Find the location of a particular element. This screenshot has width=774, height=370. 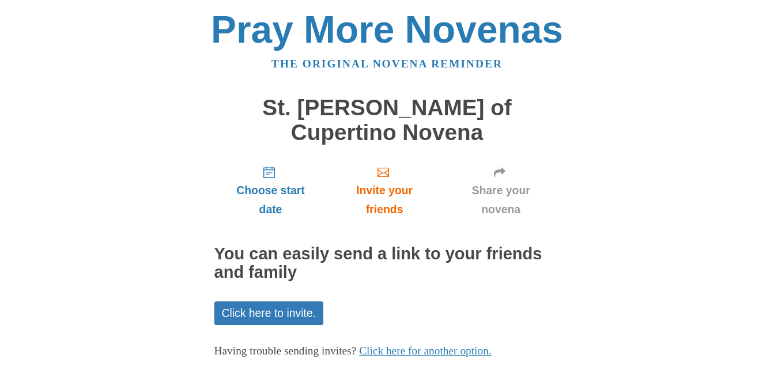

a: Share your novena is located at coordinates (501, 190).